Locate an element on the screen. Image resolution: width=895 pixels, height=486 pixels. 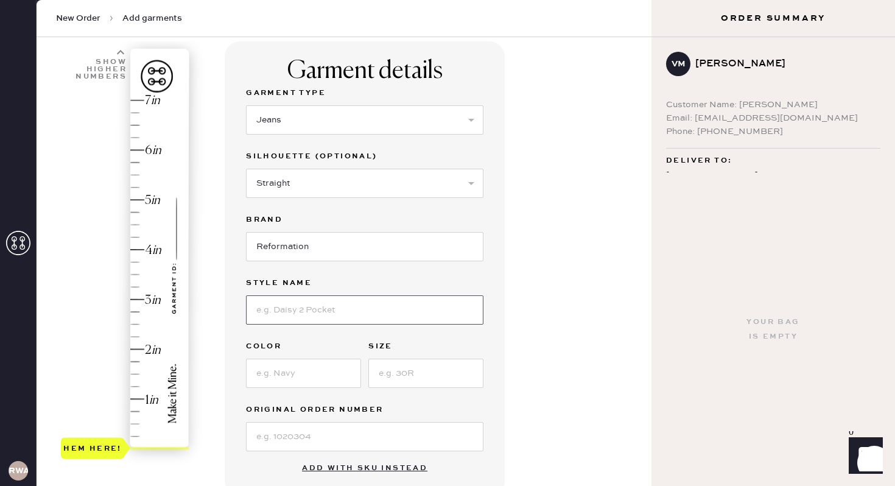
div: Show higher numbers is located at coordinates (100, 69).